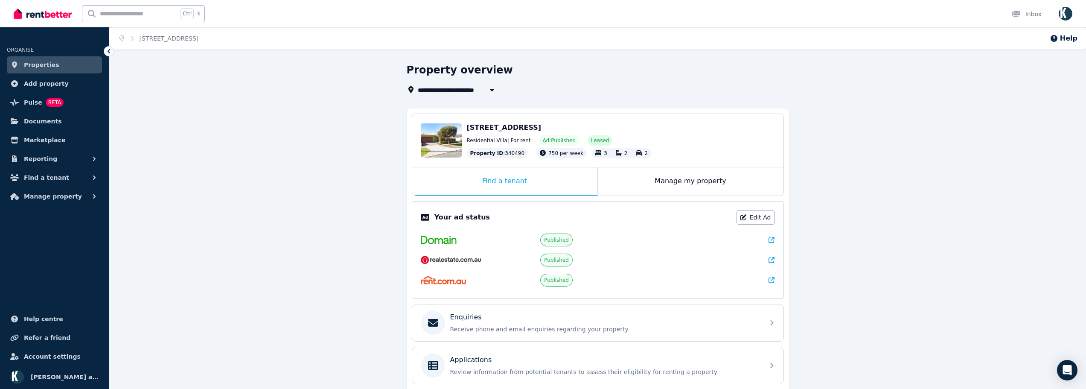  I want to click on span: Residential Villa | For rent, so click(499, 140).